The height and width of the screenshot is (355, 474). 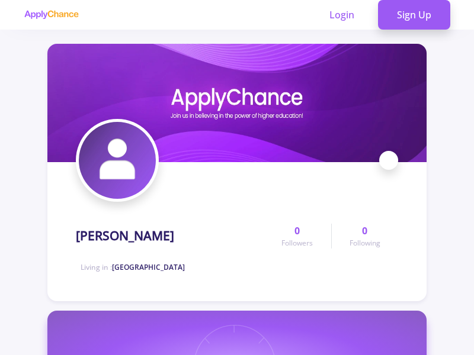 I want to click on img: kimia salimicover image, so click(x=237, y=103).